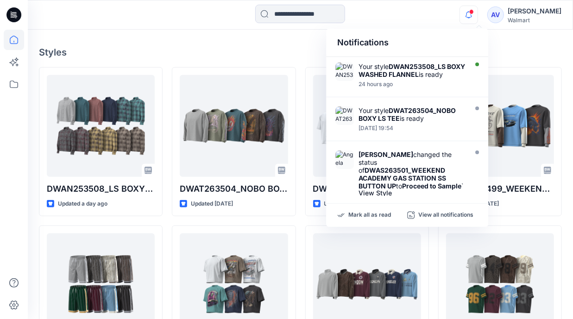 This screenshot has height=319, width=573. I want to click on p: DWAS263501_WEEKEND ACADEMY GAS STATION SS BUTTON UP, so click(367, 189).